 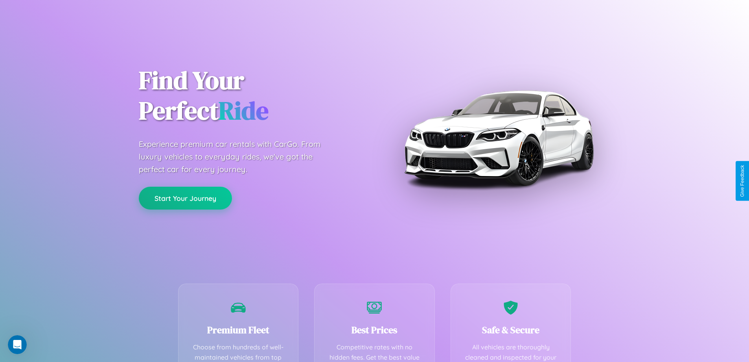 What do you see at coordinates (238, 329) in the screenshot?
I see `h3: Premium Fleet` at bounding box center [238, 329].